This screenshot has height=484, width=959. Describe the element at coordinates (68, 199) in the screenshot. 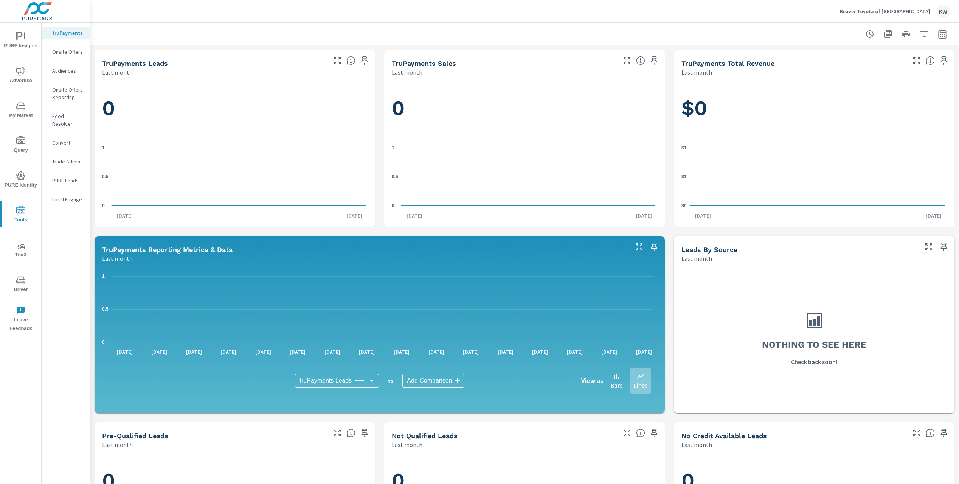

I see `p: Local Engage` at that location.